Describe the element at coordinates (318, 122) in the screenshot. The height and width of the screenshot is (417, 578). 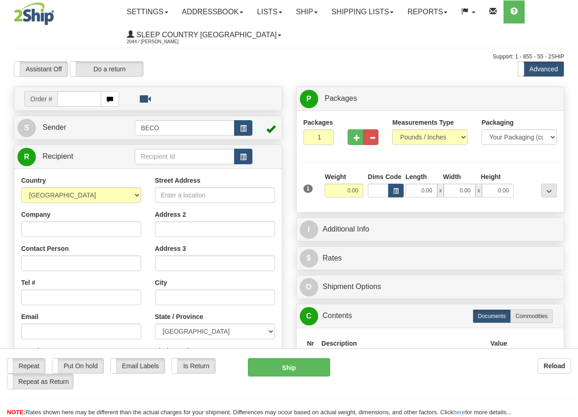
I see `label: Packages` at that location.